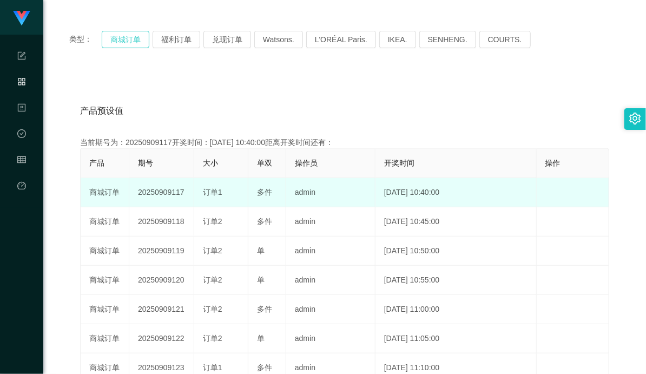  What do you see at coordinates (227, 39) in the screenshot?
I see `button: 兑现订单` at bounding box center [227, 39].